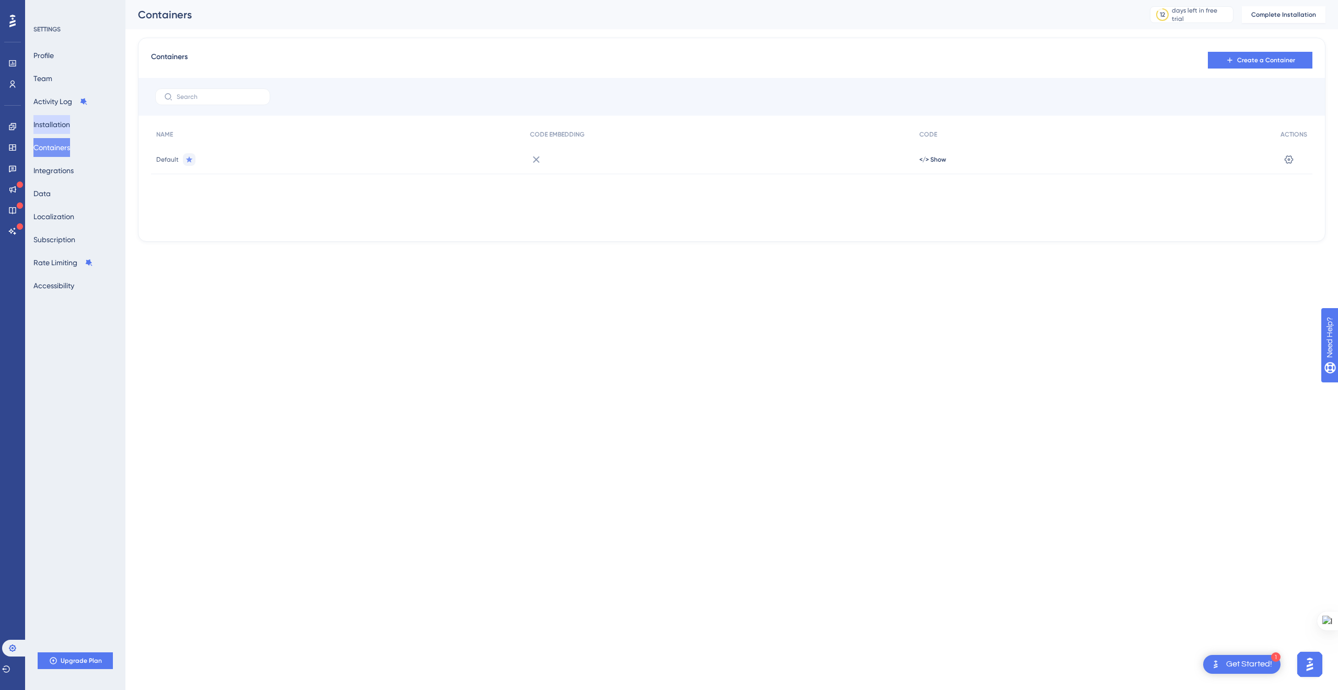  Describe the element at coordinates (1260, 60) in the screenshot. I see `button: Create a Container` at that location.